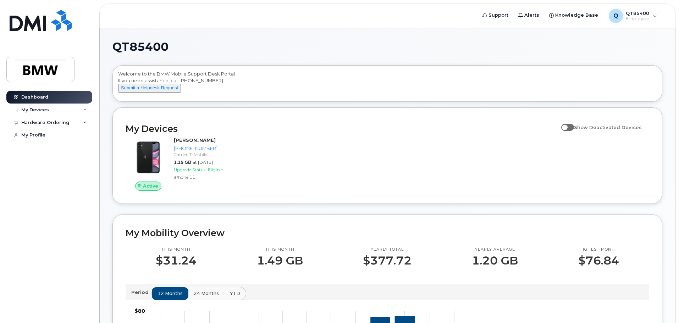  What do you see at coordinates (140, 311) in the screenshot?
I see `tspan: $80` at bounding box center [140, 311].